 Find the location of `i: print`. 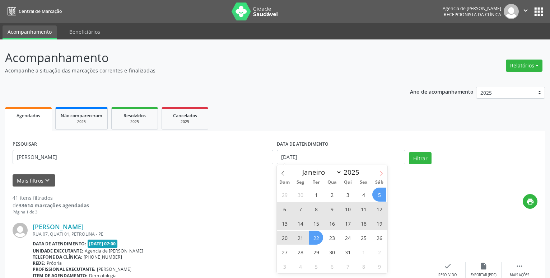

i: print is located at coordinates (531, 202).